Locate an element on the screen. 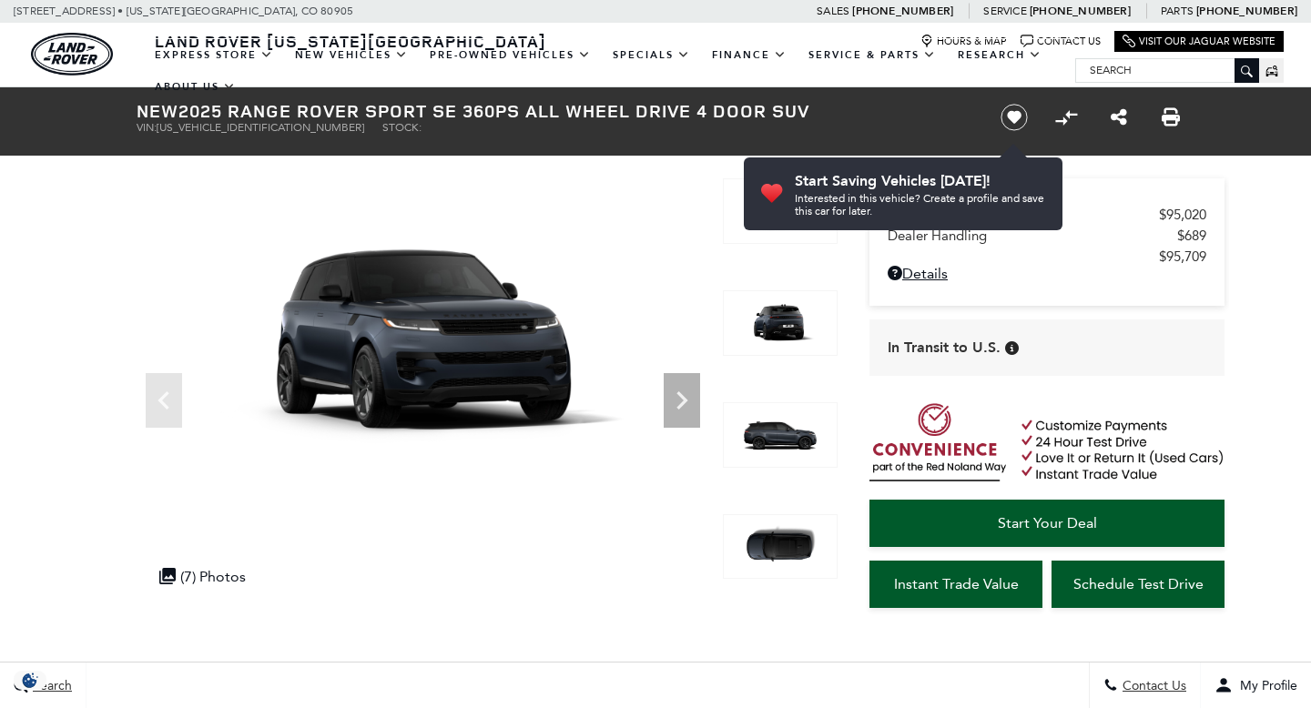 This screenshot has width=1311, height=708. a: Share this New 2025 Range Rover Sport SE 360PS All Wheel Drive 4 Door SUV is located at coordinates (1119, 117).